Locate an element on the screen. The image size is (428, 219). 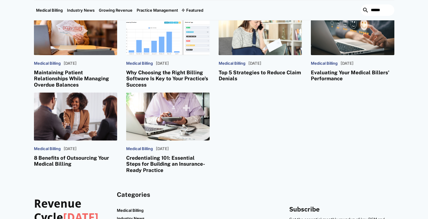
h3: Credentialing 101: Essential Steps for Building an Insurance-Ready Practice is located at coordinates (168, 164).